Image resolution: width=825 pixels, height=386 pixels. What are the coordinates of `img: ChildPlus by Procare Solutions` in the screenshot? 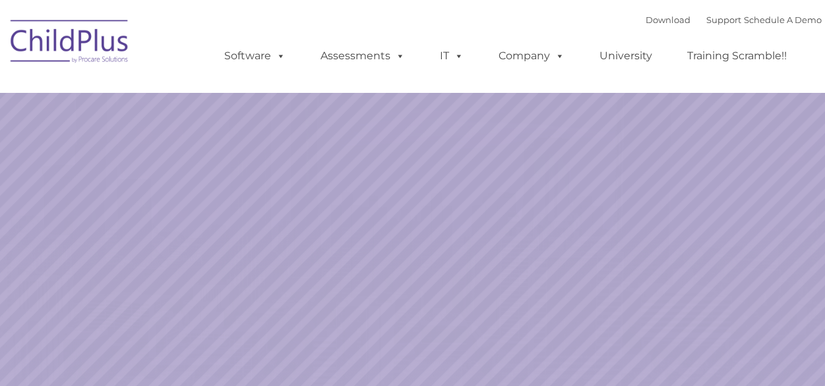 It's located at (70, 44).